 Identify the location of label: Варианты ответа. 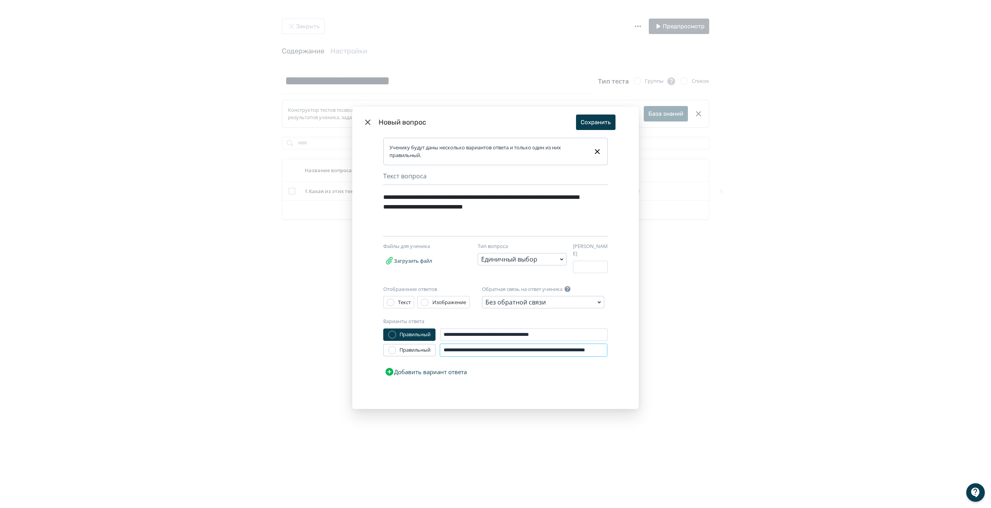
(404, 322).